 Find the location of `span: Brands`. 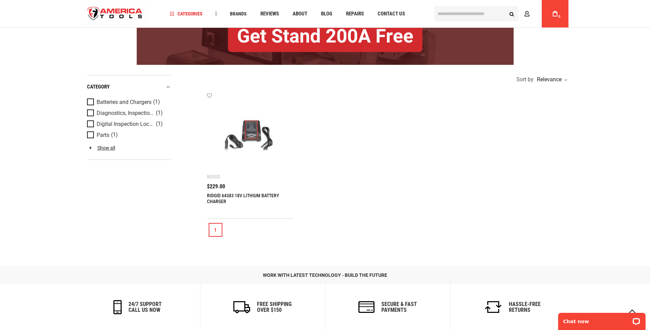

span: Brands is located at coordinates (238, 14).